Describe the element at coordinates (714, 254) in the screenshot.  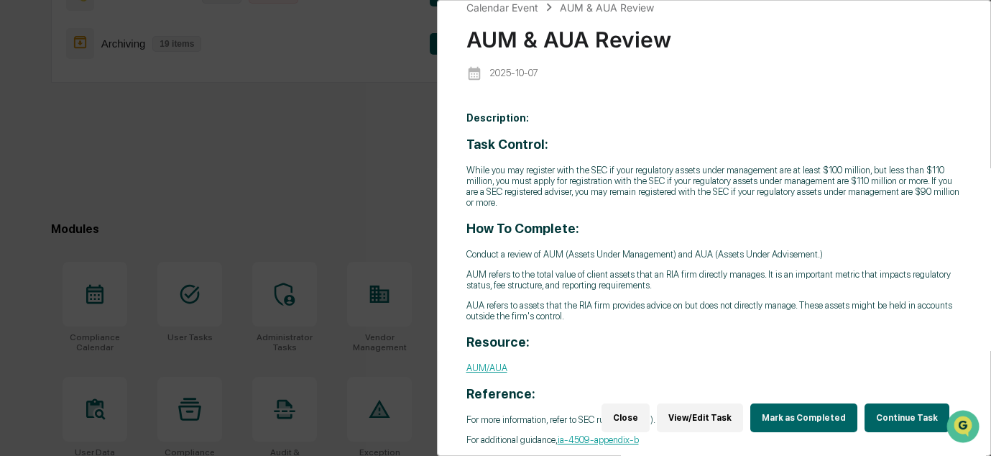
I see `p: Conduct a review of AUM (Assets Under Management) and AUA (Assets Under Advisement.)` at that location.